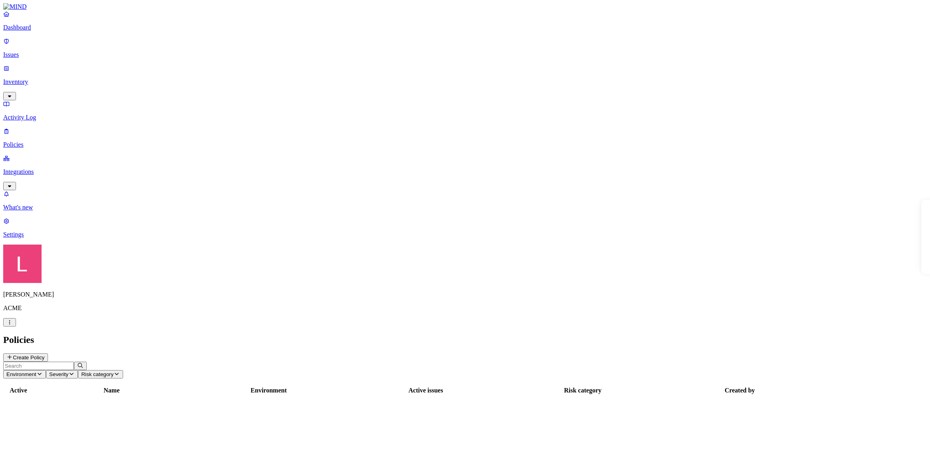  I want to click on a: Policies, so click(465, 138).